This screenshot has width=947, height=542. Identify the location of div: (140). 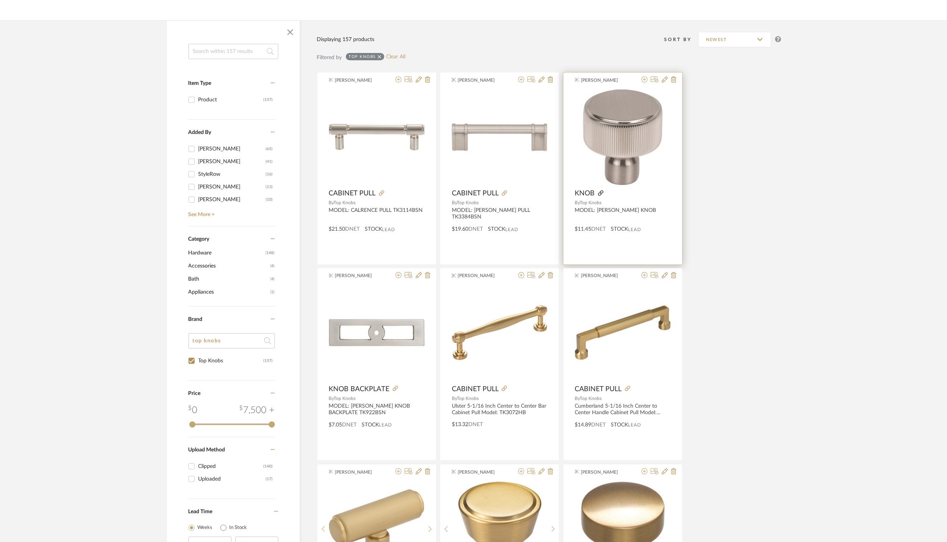
(268, 466).